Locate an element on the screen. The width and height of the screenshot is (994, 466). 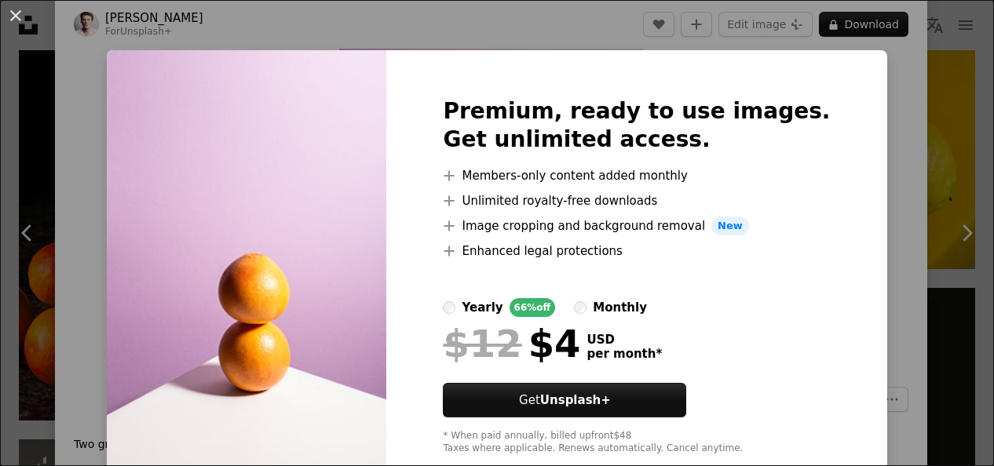
li: Image cropping and background removal is located at coordinates (636, 226).